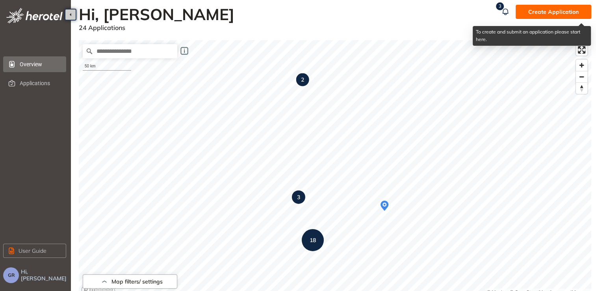 The height and width of the screenshot is (291, 596). What do you see at coordinates (11, 275) in the screenshot?
I see `button: GR` at bounding box center [11, 275].